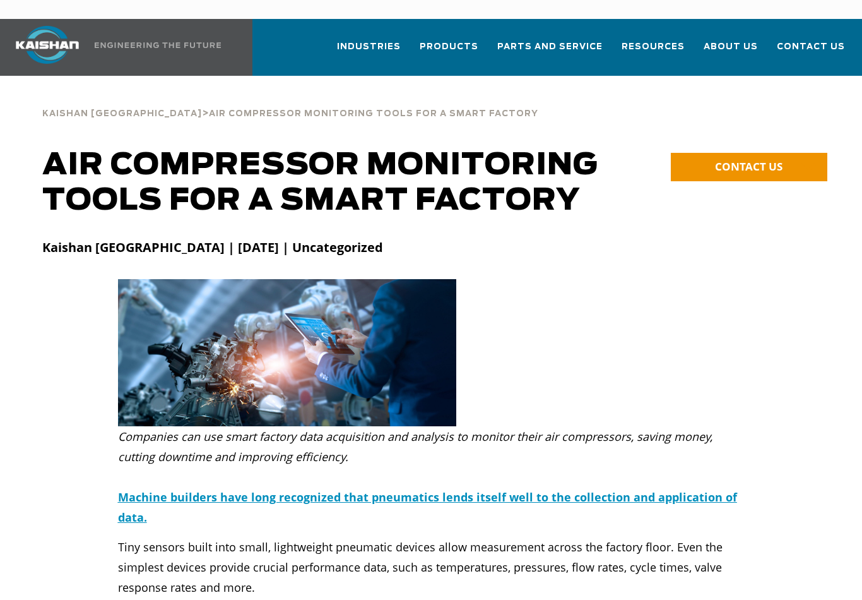  Describe the element at coordinates (749, 166) in the screenshot. I see `span: CONTACT US` at that location.